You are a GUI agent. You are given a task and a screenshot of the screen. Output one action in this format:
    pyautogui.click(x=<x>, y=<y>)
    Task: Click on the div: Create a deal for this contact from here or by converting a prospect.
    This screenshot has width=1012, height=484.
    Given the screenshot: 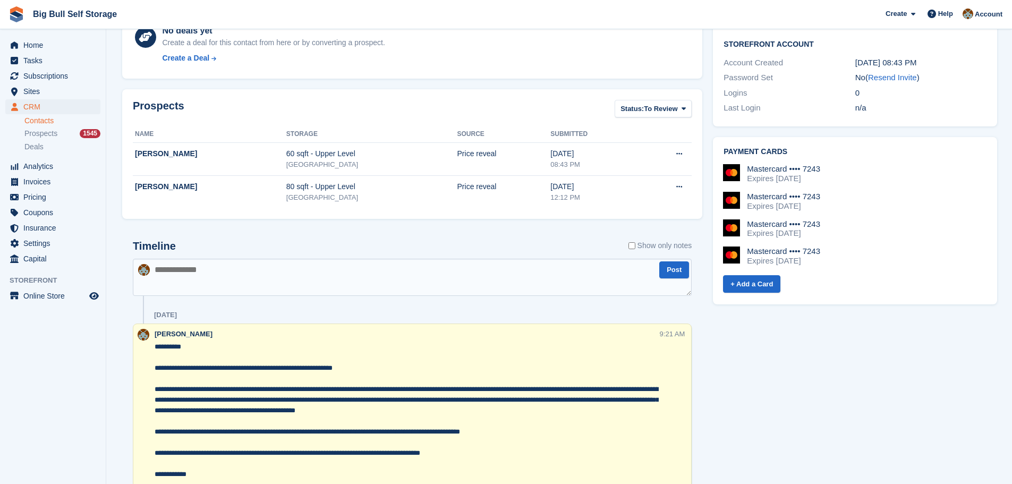 What is the action you would take?
    pyautogui.click(x=273, y=43)
    